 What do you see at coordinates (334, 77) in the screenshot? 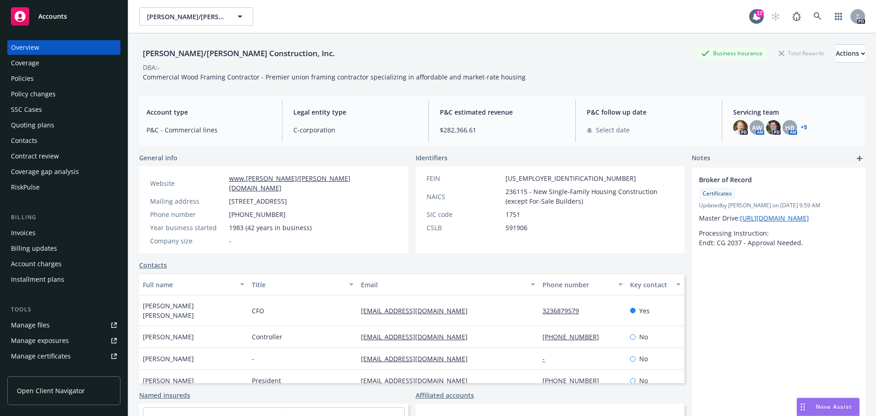
I see `span: Commercial Wood Framing Contractor - Premier union framing contractor specializing in affordable ...` at bounding box center [334, 77].